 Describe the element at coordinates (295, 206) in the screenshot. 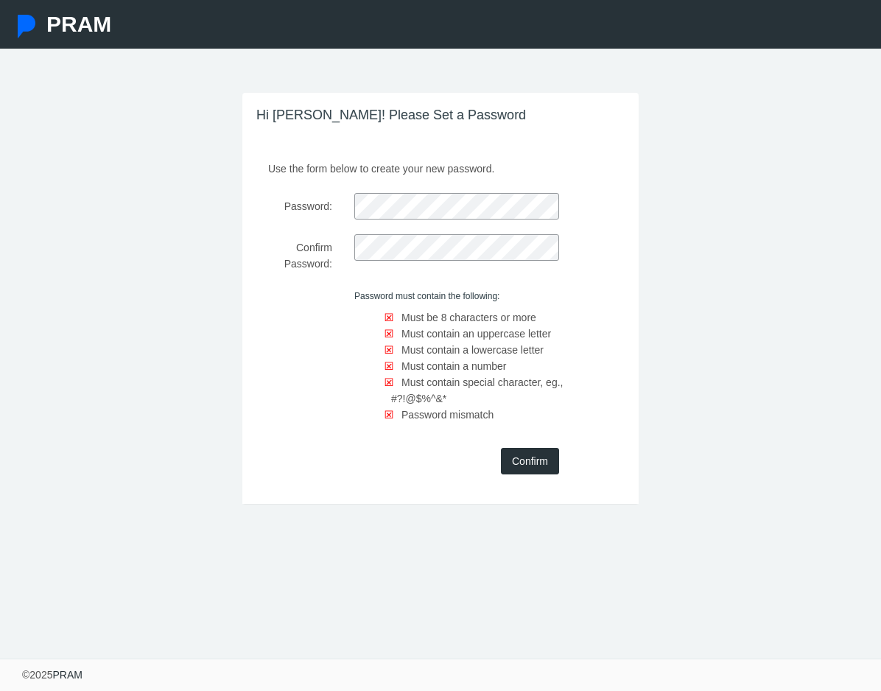

I see `label: Password:` at that location.